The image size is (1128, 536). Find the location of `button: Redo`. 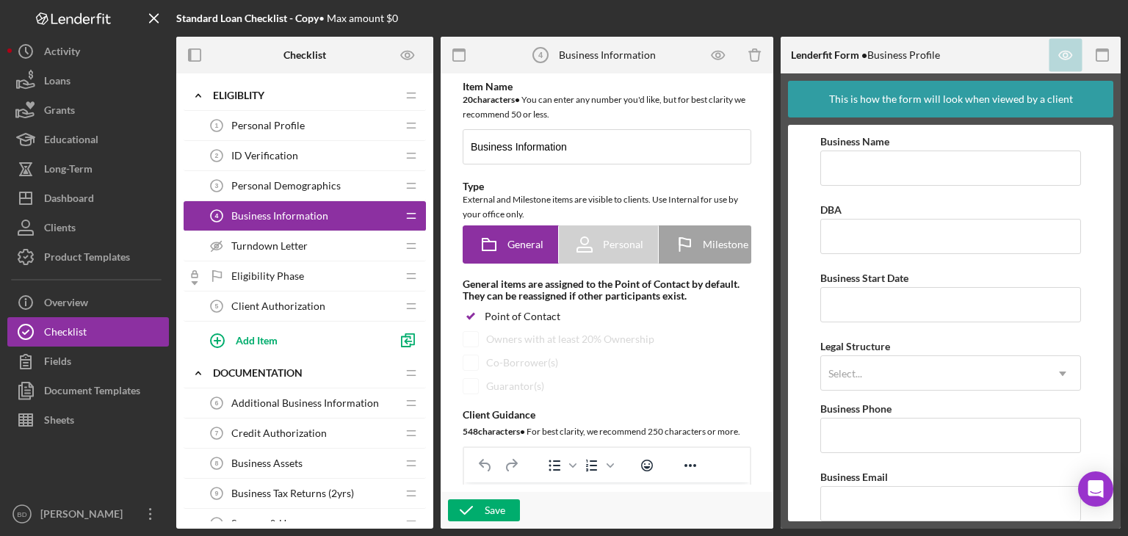

button: Redo is located at coordinates (511, 466).